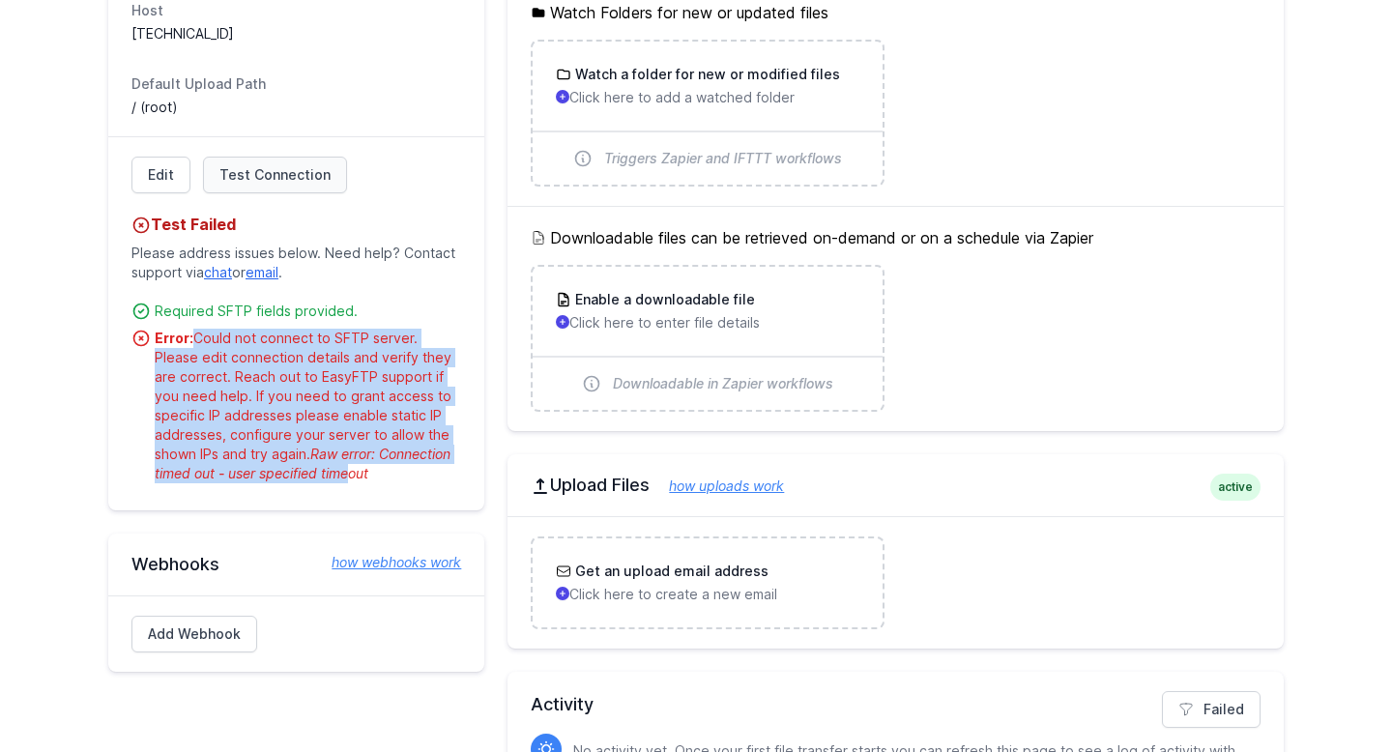  What do you see at coordinates (296, 84) in the screenshot?
I see `dt: Default Upload Path` at bounding box center [296, 84].